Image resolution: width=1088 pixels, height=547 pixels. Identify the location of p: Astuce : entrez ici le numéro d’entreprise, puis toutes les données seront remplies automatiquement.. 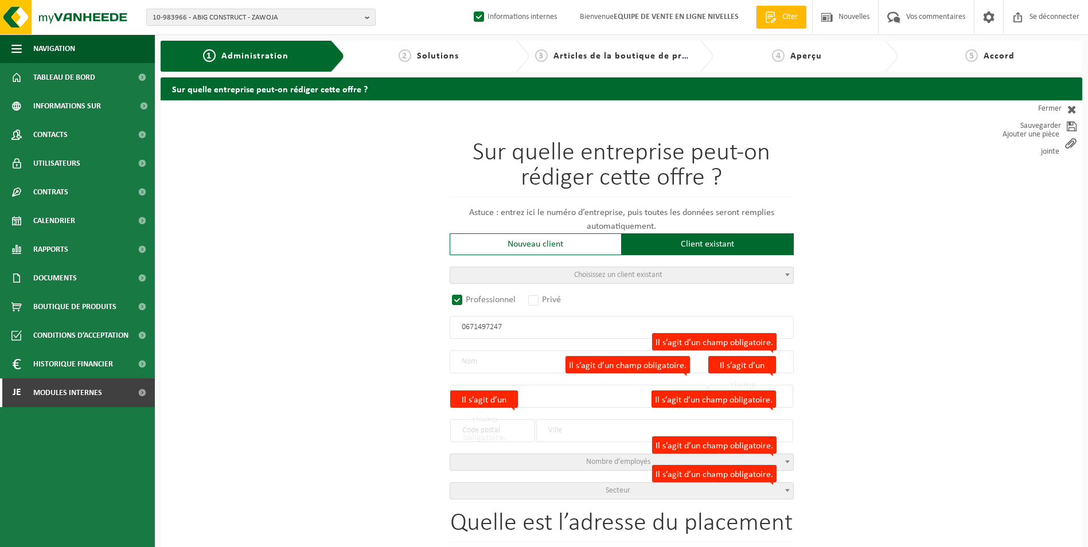
(622, 220).